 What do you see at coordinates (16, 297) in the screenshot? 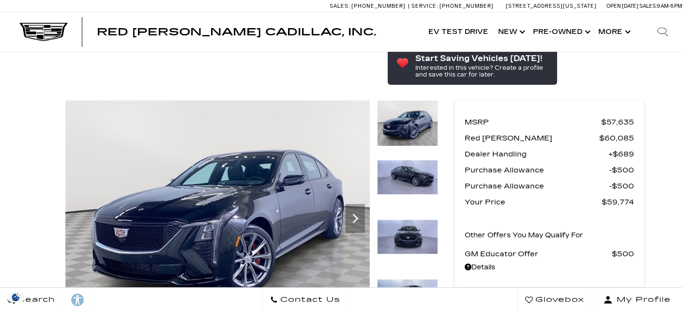
I see `img: Opt-Out Icon` at bounding box center [16, 297].